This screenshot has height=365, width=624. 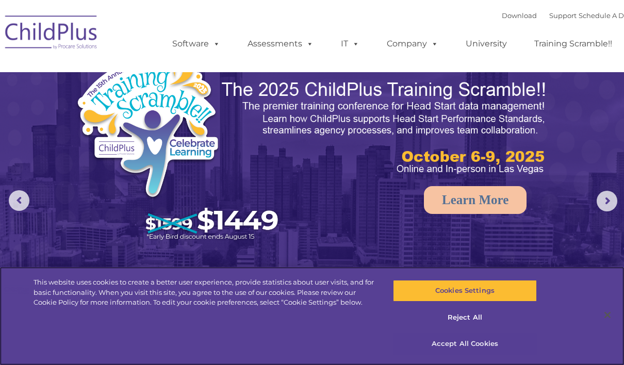 What do you see at coordinates (161, 114) in the screenshot?
I see `span: Phone number` at bounding box center [161, 114].